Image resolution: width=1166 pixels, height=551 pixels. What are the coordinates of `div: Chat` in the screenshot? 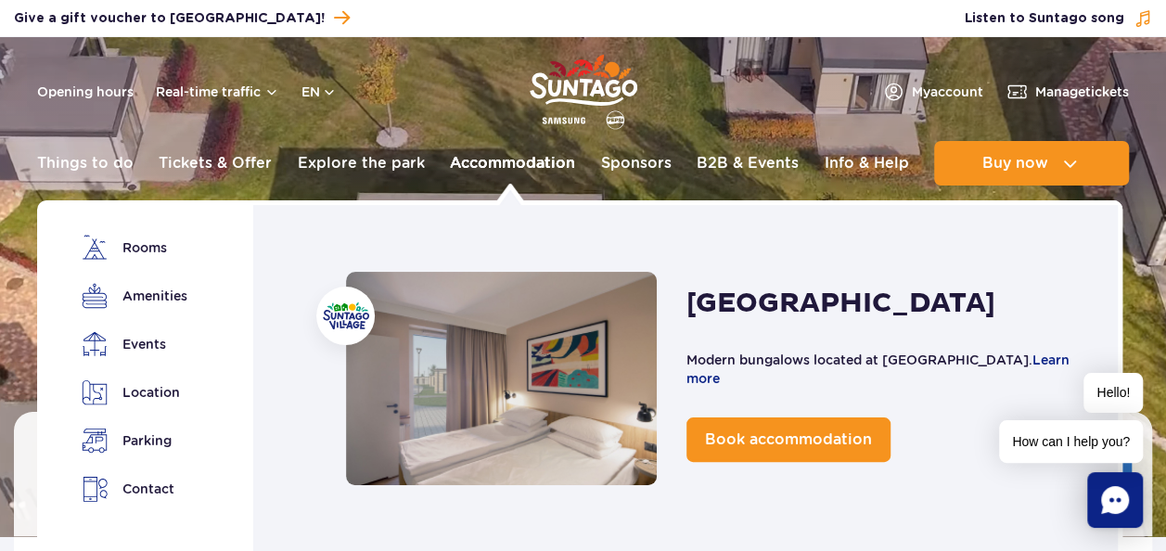 It's located at (1115, 500).